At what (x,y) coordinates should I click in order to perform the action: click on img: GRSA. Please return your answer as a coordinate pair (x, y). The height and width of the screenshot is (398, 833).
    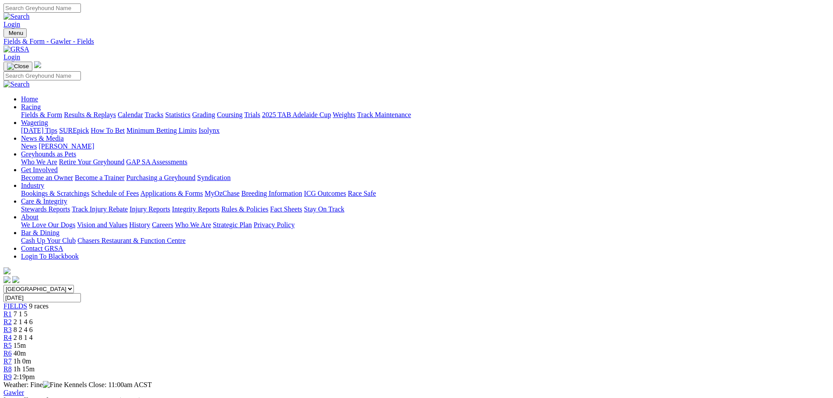
    Looking at the image, I should click on (16, 49).